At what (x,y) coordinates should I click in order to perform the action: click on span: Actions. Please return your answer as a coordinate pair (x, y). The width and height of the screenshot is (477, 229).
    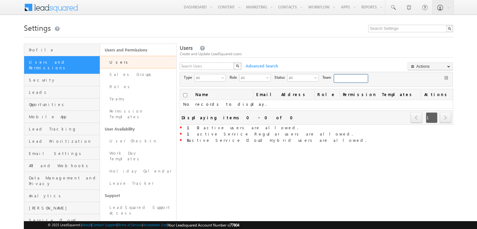
    Looking at the image, I should click on (437, 94).